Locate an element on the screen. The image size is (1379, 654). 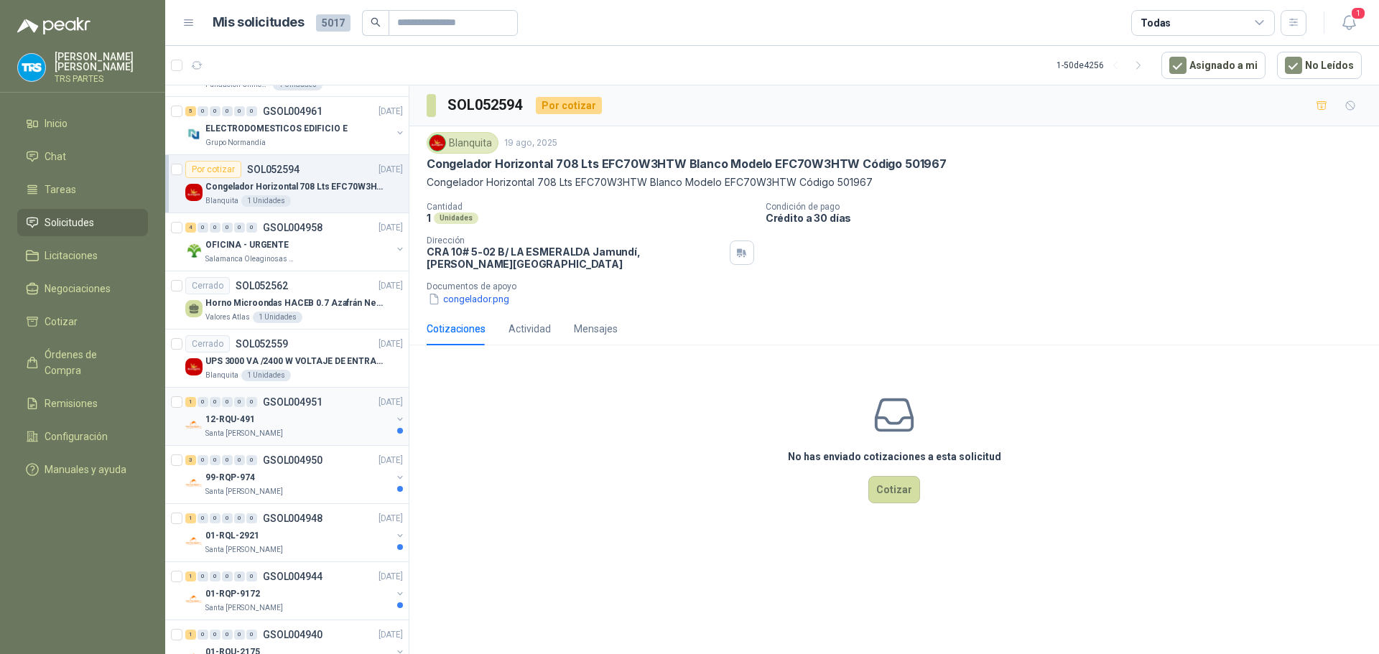
p: GSOL004961 is located at coordinates (292, 111).